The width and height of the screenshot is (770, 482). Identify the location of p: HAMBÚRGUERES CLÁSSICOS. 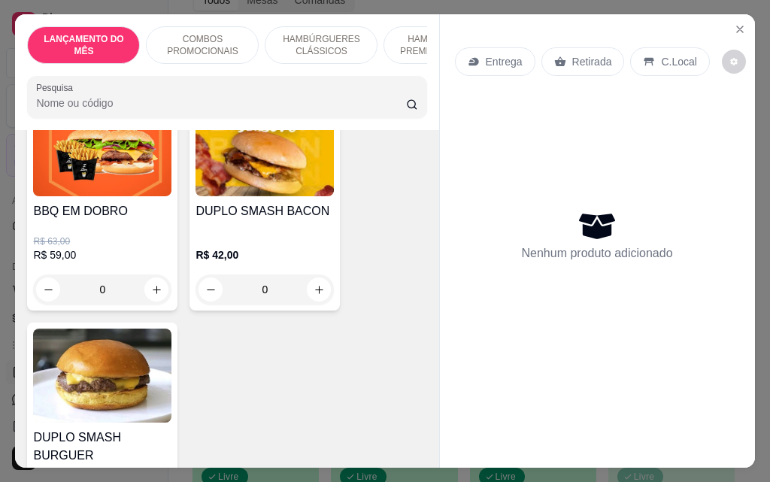
(321, 45).